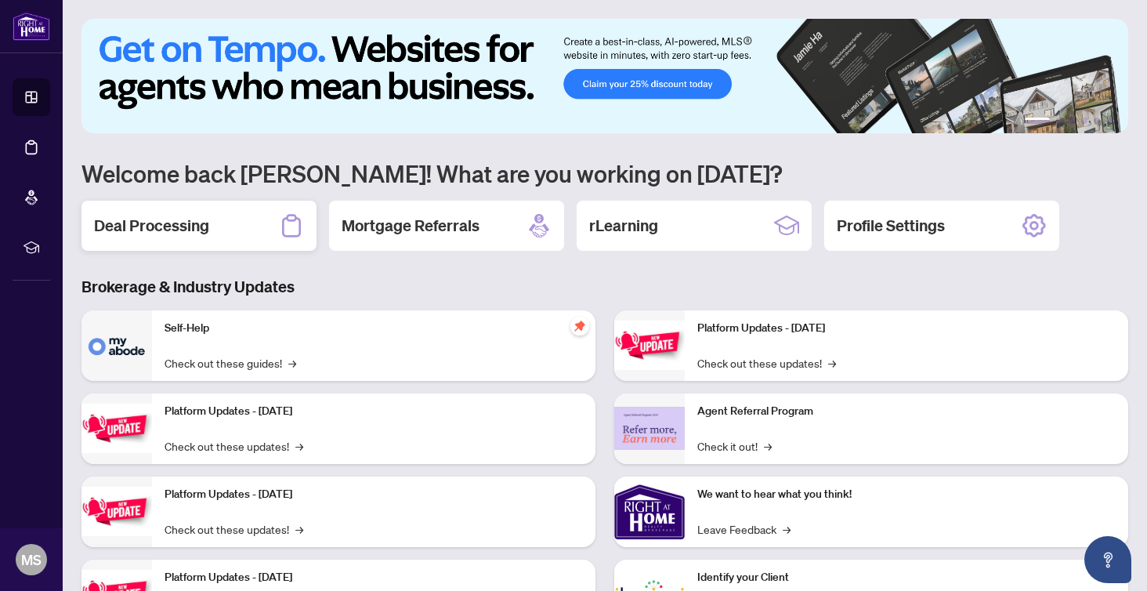 The width and height of the screenshot is (1147, 591). What do you see at coordinates (623, 226) in the screenshot?
I see `h2: rLearning` at bounding box center [623, 226].